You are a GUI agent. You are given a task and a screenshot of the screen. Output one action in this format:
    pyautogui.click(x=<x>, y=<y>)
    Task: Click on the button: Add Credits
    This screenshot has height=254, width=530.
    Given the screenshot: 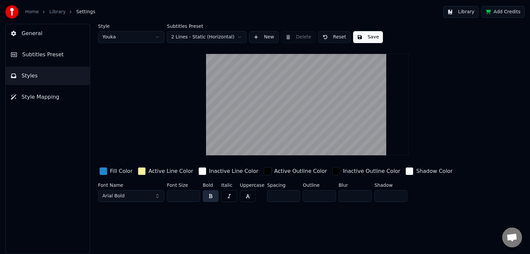 What is the action you would take?
    pyautogui.click(x=503, y=12)
    